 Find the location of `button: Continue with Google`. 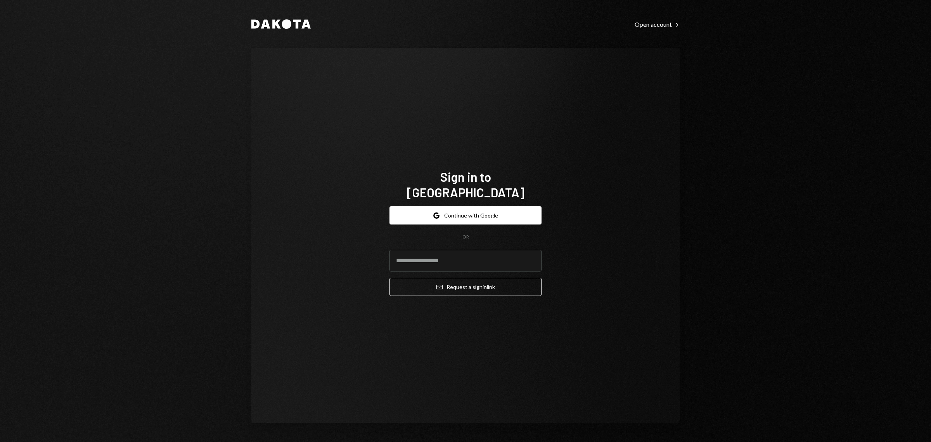

button: Continue with Google is located at coordinates (466, 215).